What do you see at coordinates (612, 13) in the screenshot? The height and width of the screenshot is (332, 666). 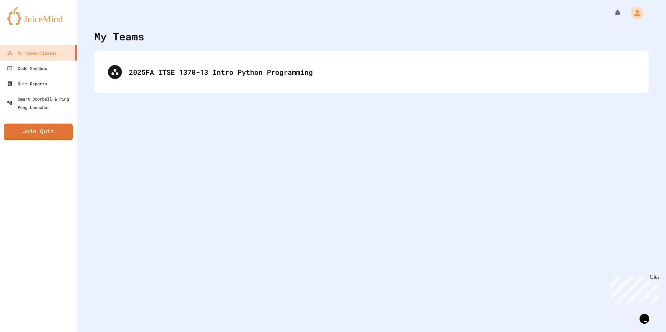 I see `div: My Notifications` at bounding box center [612, 13].